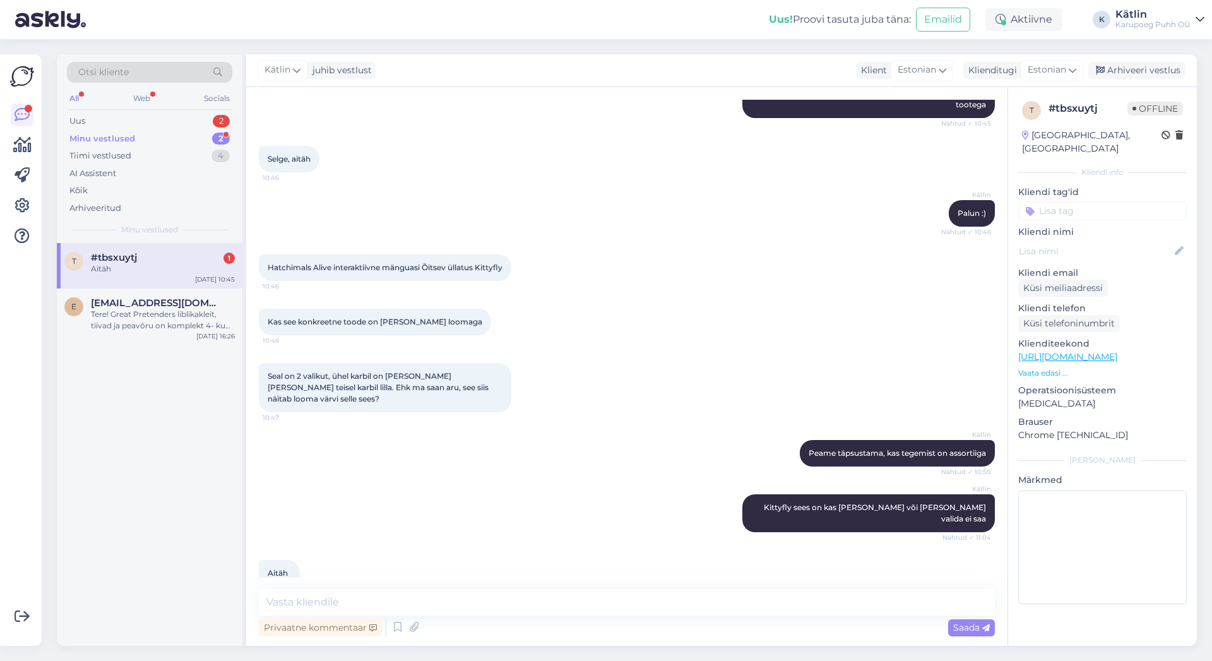 The image size is (1212, 661). Describe the element at coordinates (104, 72) in the screenshot. I see `span: Otsi kliente` at that location.